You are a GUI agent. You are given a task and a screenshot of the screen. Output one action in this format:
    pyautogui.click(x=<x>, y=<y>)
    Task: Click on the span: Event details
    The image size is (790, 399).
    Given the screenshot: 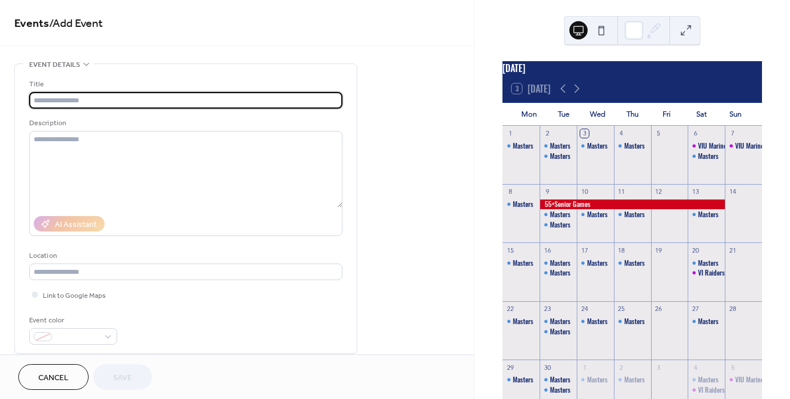 What is the action you would take?
    pyautogui.click(x=54, y=65)
    